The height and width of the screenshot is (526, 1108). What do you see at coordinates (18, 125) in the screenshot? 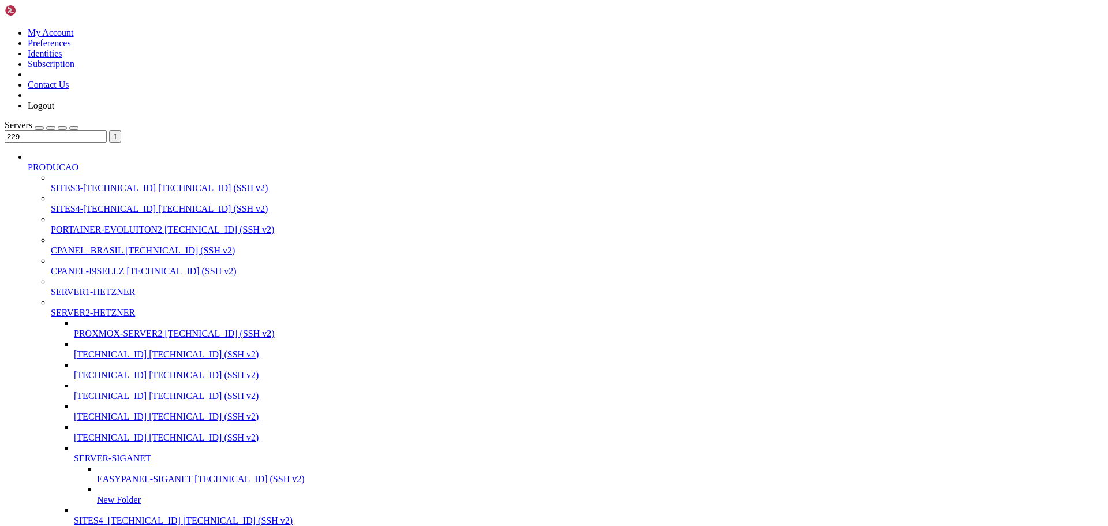
I see `span: Servers` at bounding box center [18, 125].